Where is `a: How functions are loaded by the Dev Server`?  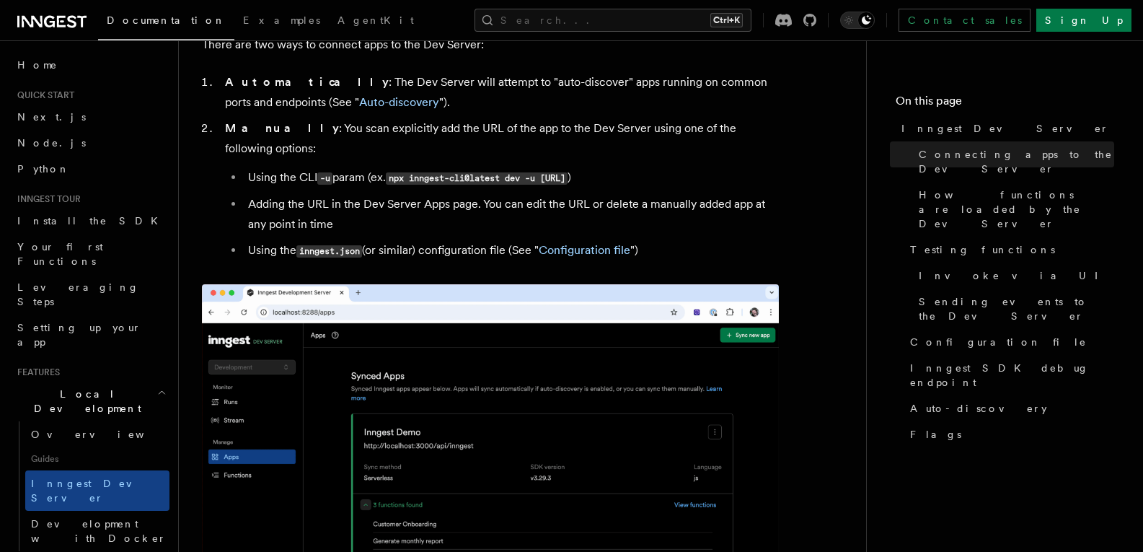
a: How functions are loaded by the Dev Server is located at coordinates (1013, 209).